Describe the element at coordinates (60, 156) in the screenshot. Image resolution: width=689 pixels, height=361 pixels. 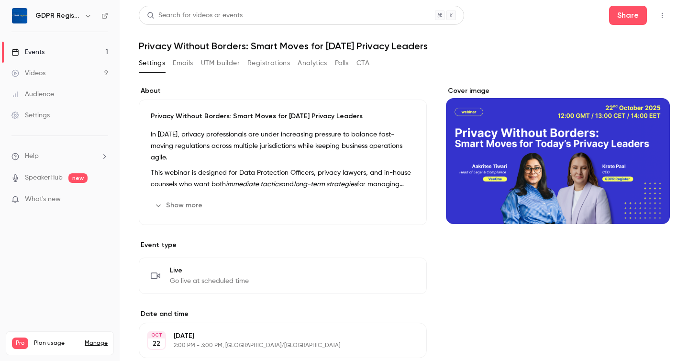
I see `li: help-dropdown-opener` at that location.